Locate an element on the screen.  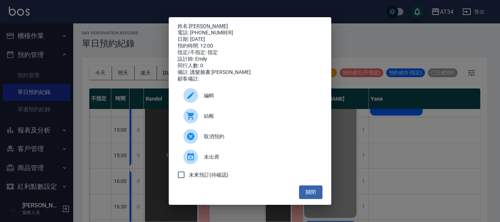
p: 姓名: is located at coordinates (250, 26).